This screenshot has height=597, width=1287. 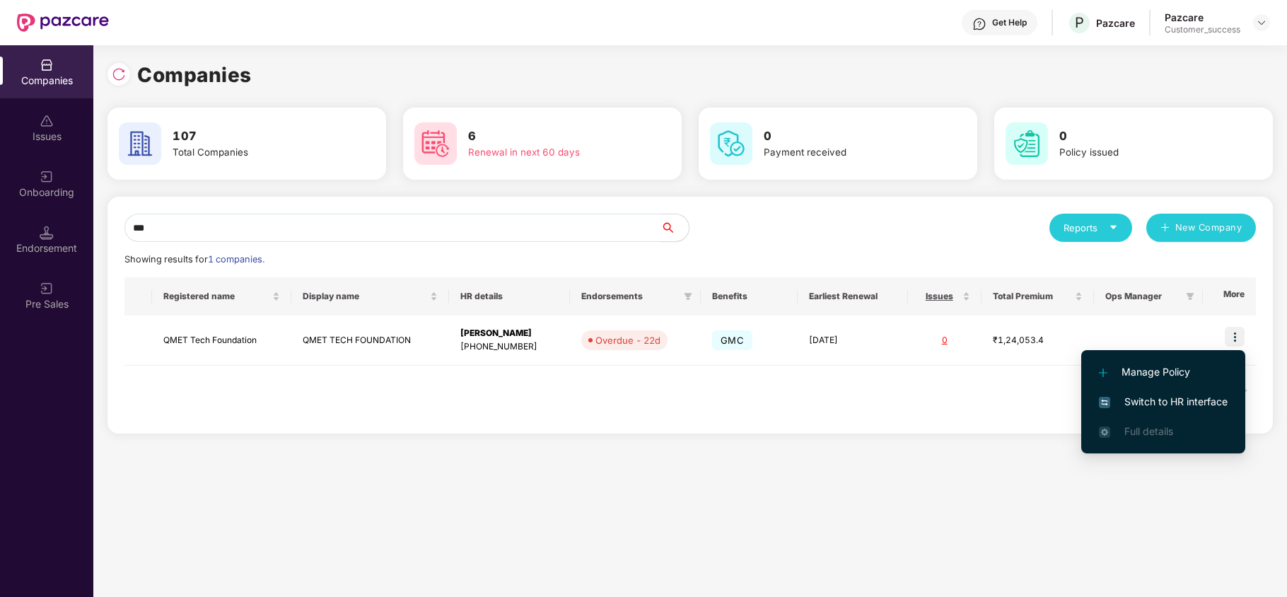 What do you see at coordinates (370, 340) in the screenshot?
I see `td: QMET TECH FOUNDATION` at bounding box center [370, 340].